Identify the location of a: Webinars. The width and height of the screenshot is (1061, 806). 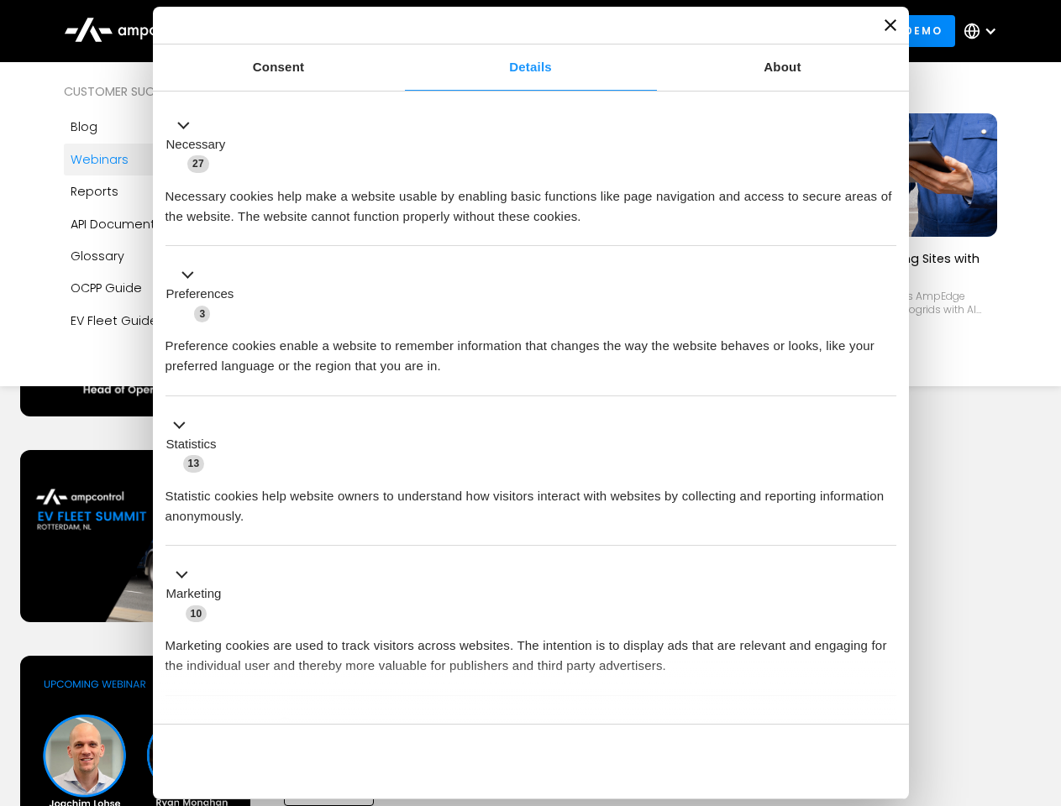
(168, 160).